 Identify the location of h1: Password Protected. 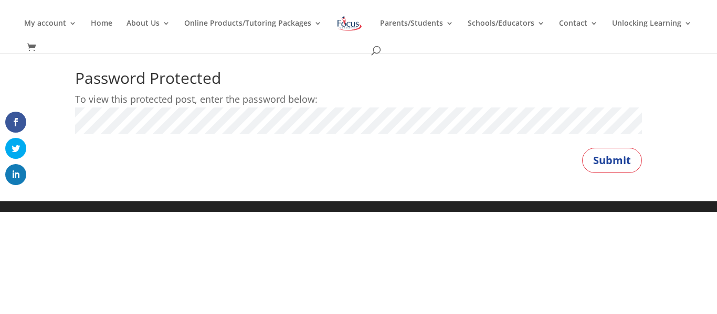
(358, 81).